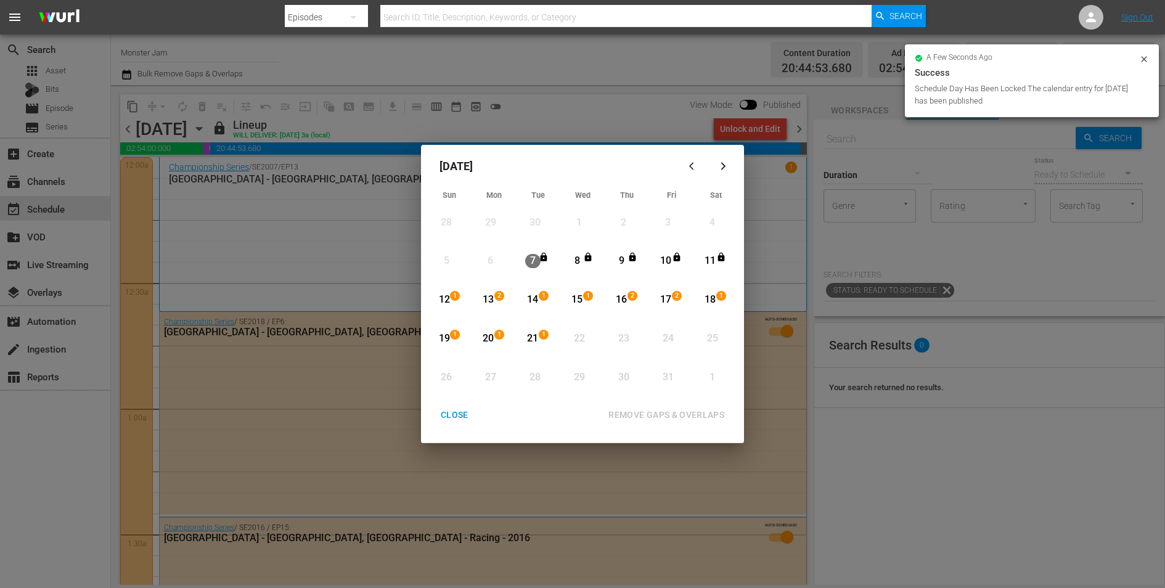  Describe the element at coordinates (710, 261) in the screenshot. I see `div: 11` at that location.